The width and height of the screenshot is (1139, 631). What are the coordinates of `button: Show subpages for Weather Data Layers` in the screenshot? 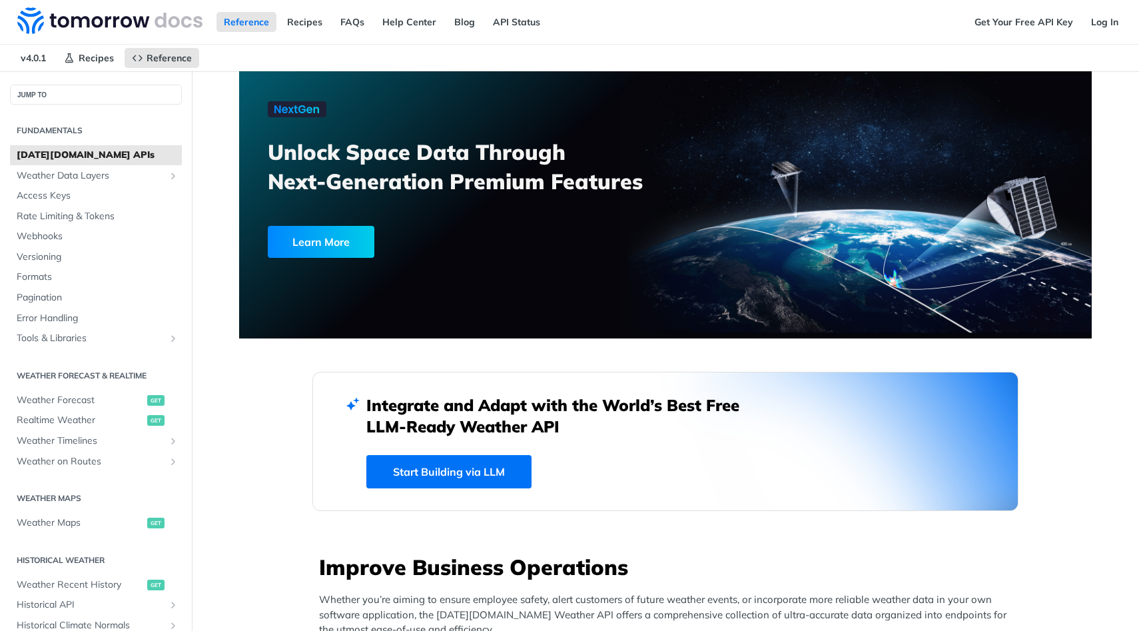 It's located at (173, 176).